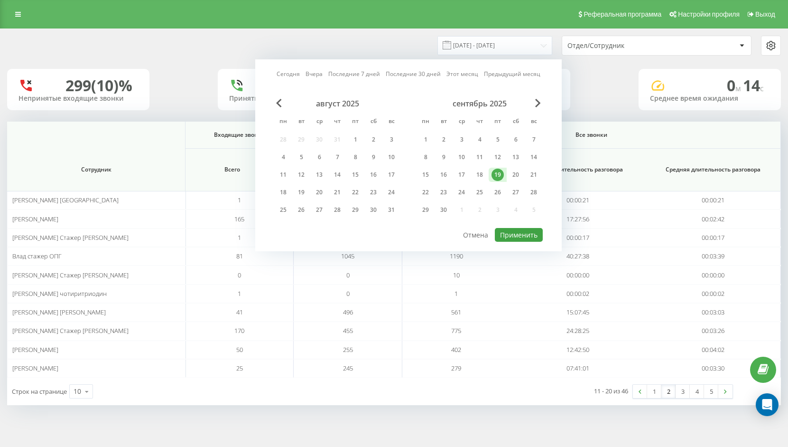 This screenshot has width=788, height=447. I want to click on td: 00:02:42, so click(713, 218).